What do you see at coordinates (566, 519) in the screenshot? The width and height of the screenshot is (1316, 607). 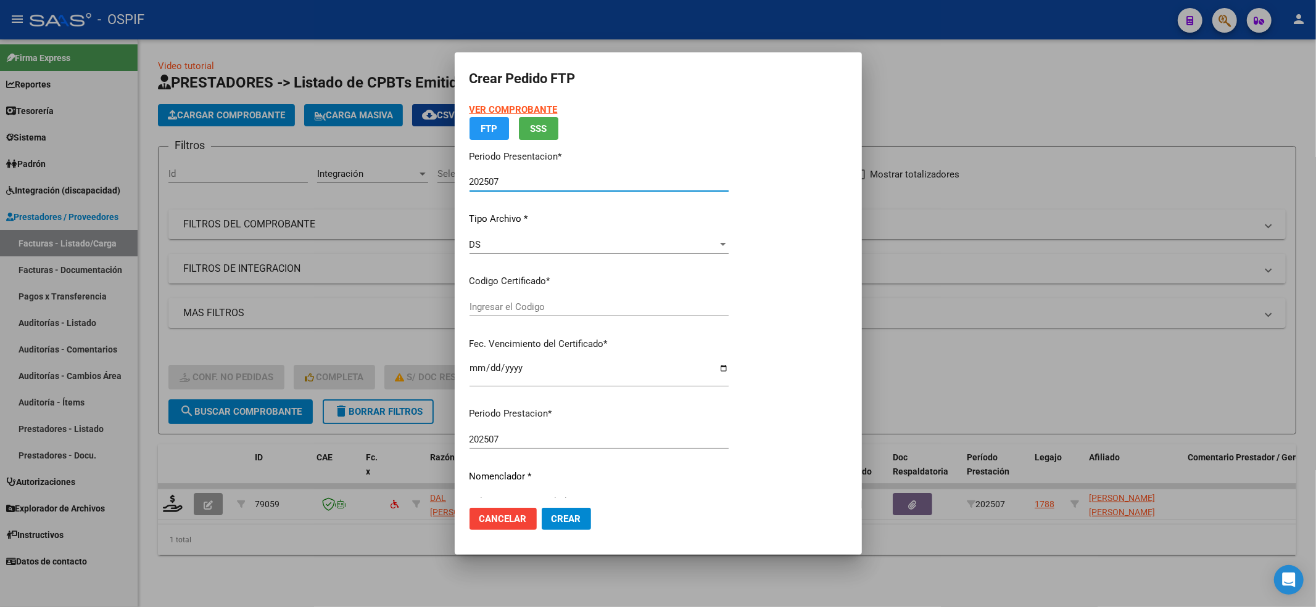 I see `span: Crear` at bounding box center [566, 519].